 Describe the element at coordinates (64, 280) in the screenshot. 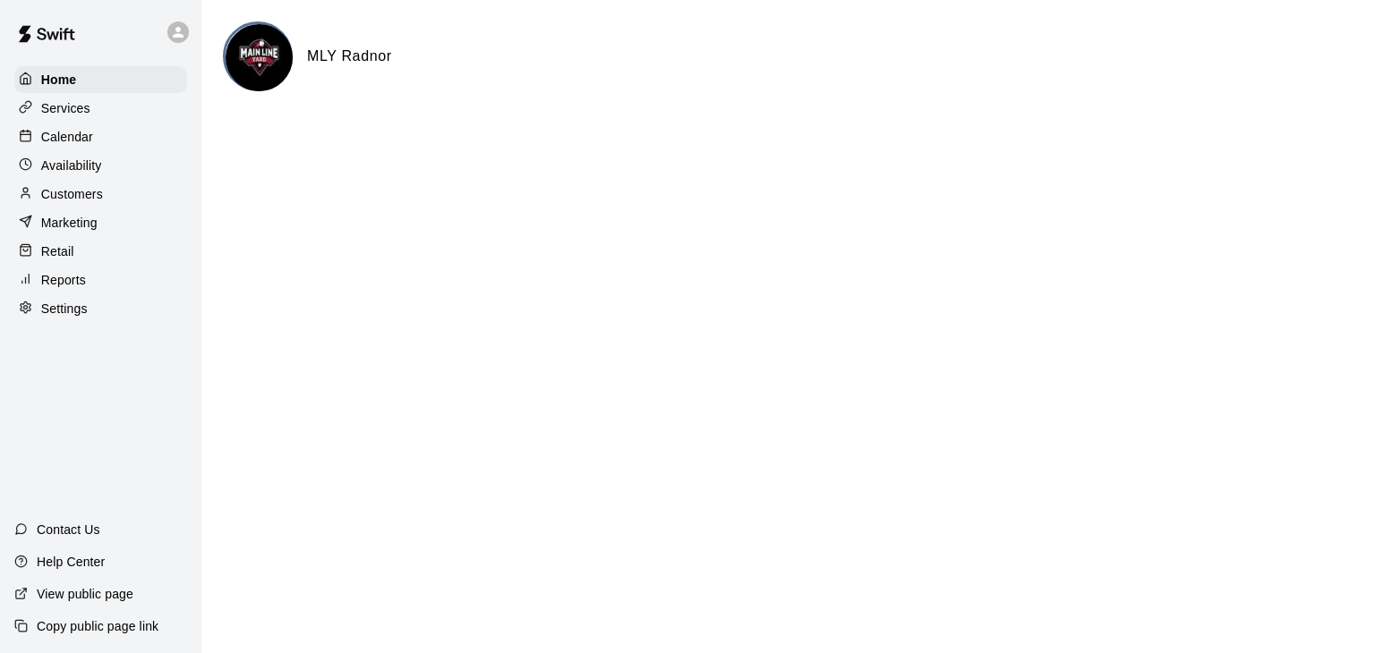

I see `p: Reports` at that location.